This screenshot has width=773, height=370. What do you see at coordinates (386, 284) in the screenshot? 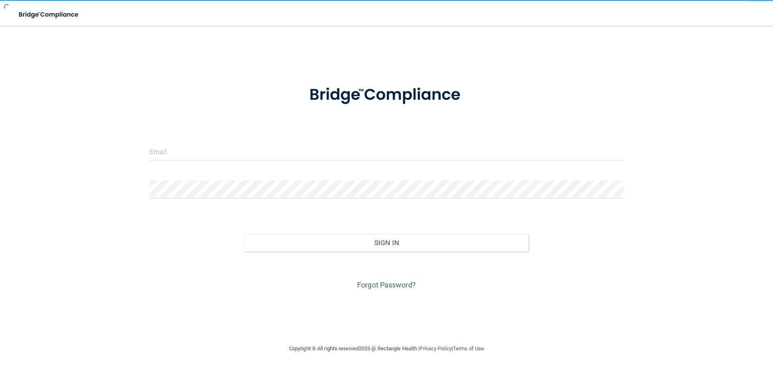
I see `a: Forgot Password?` at bounding box center [386, 284].